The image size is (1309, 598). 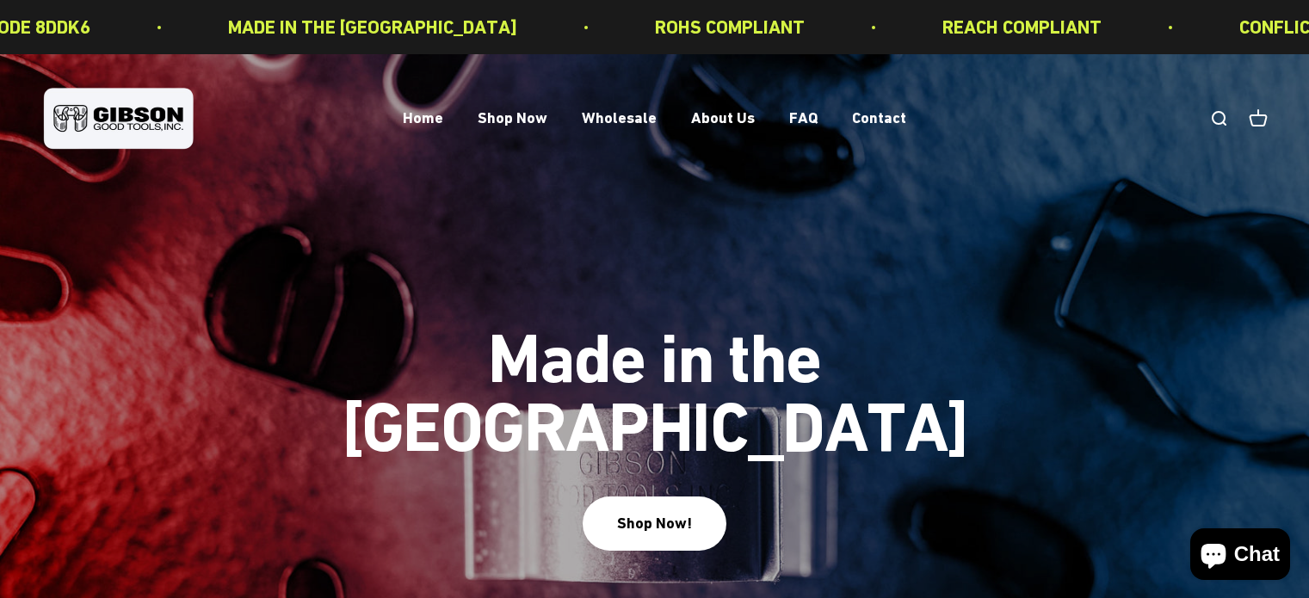 What do you see at coordinates (878, 118) in the screenshot?
I see `a: Contact` at bounding box center [878, 118].